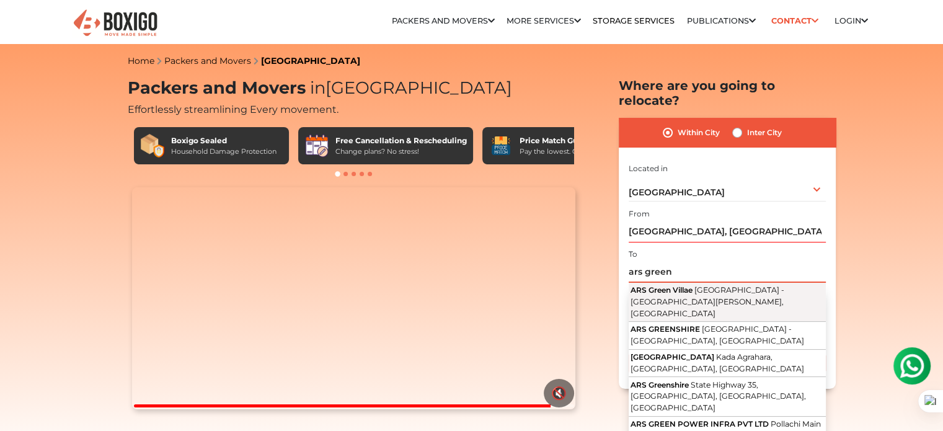 The image size is (943, 431). I want to click on span: ARS Greenshire, so click(659, 384).